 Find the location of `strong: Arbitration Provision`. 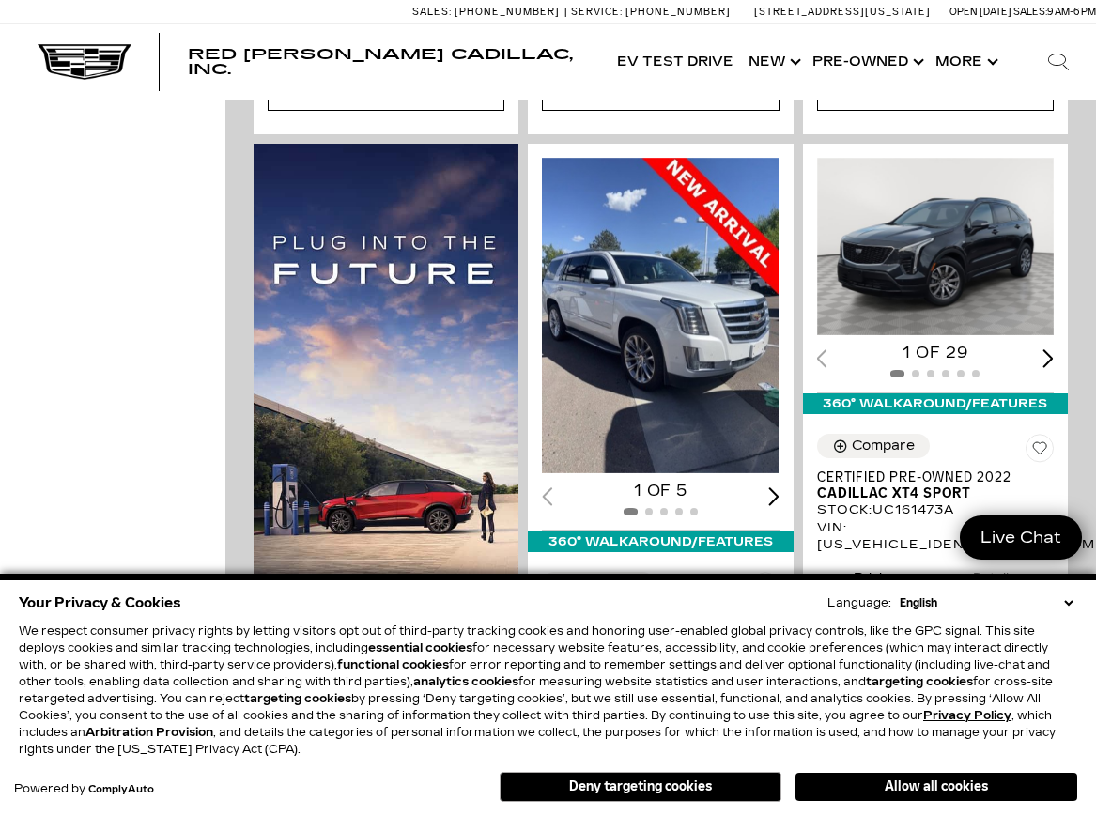

strong: Arbitration Provision is located at coordinates (149, 732).